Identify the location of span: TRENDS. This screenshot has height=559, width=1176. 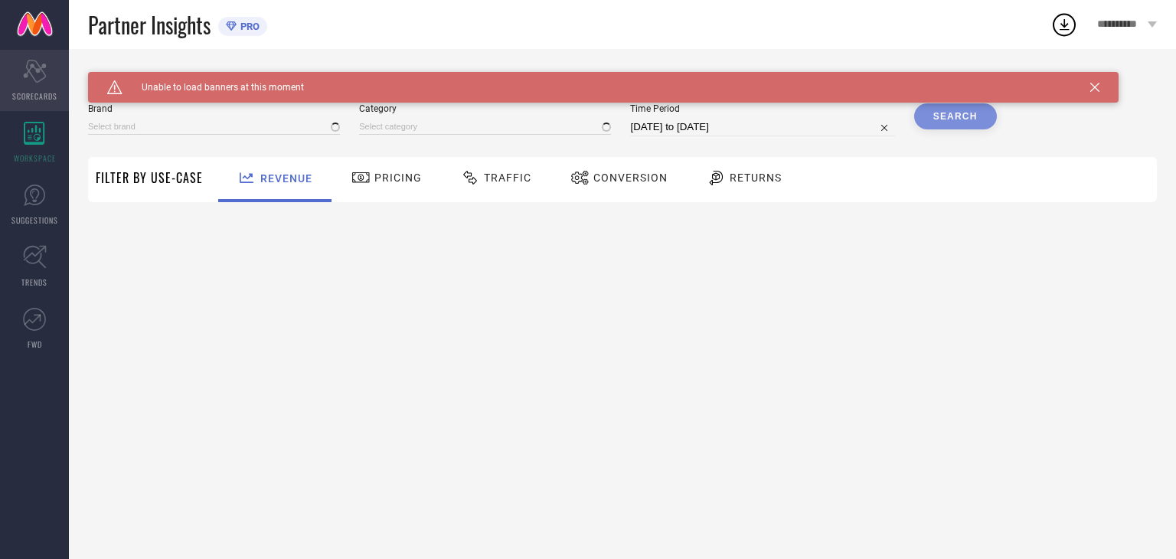
(34, 282).